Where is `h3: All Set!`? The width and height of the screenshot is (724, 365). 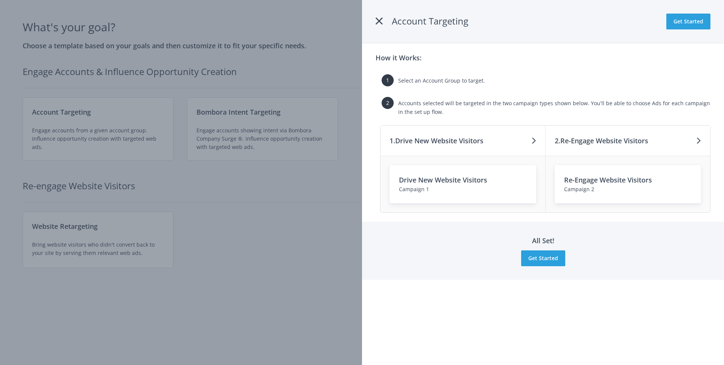
h3: All Set! is located at coordinates (543, 240).